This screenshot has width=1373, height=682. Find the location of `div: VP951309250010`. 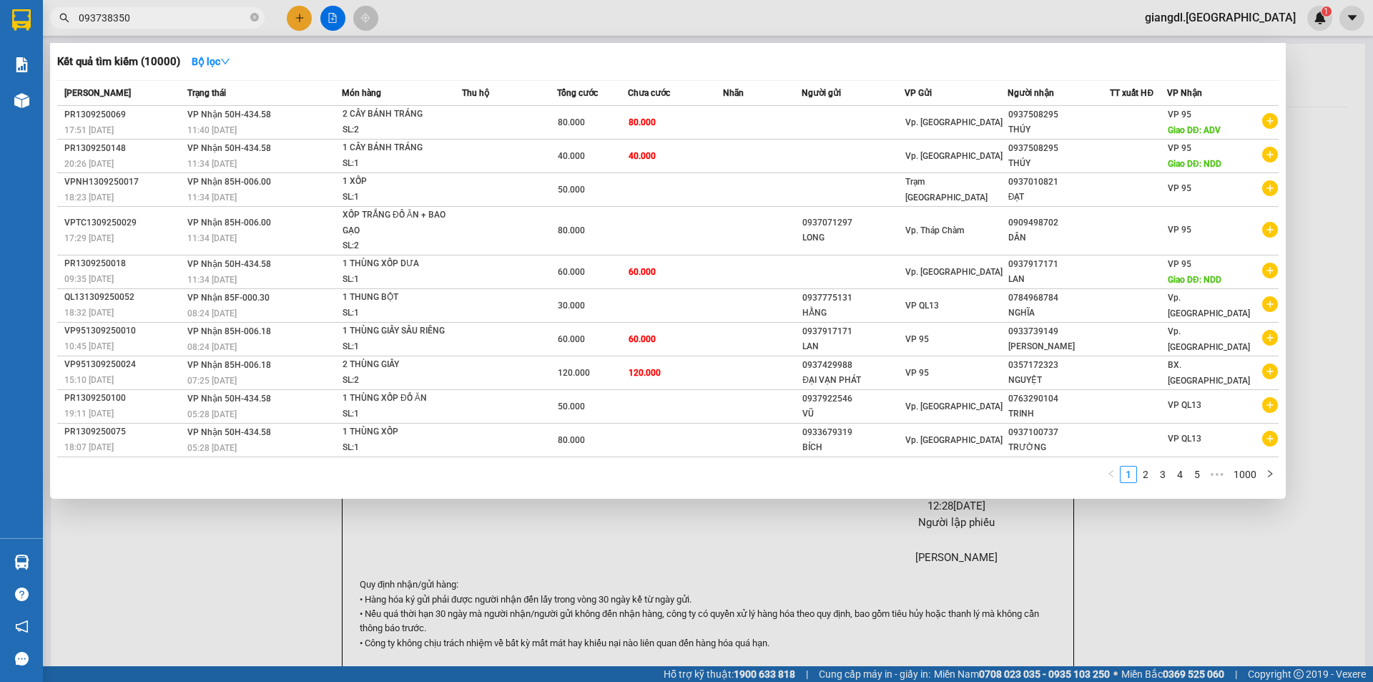

div: VP951309250010 is located at coordinates (124, 330).